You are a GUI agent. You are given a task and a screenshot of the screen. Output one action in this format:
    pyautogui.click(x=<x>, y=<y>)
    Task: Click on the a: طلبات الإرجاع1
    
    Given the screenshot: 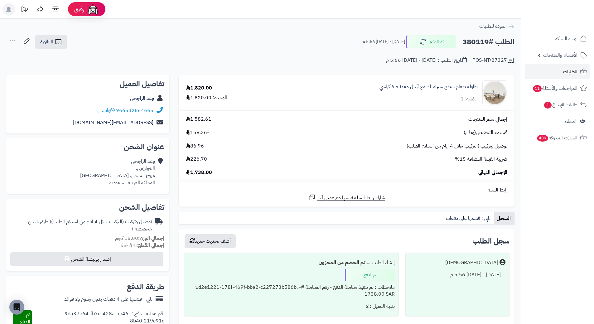 What is the action you would take?
    pyautogui.click(x=558, y=105)
    